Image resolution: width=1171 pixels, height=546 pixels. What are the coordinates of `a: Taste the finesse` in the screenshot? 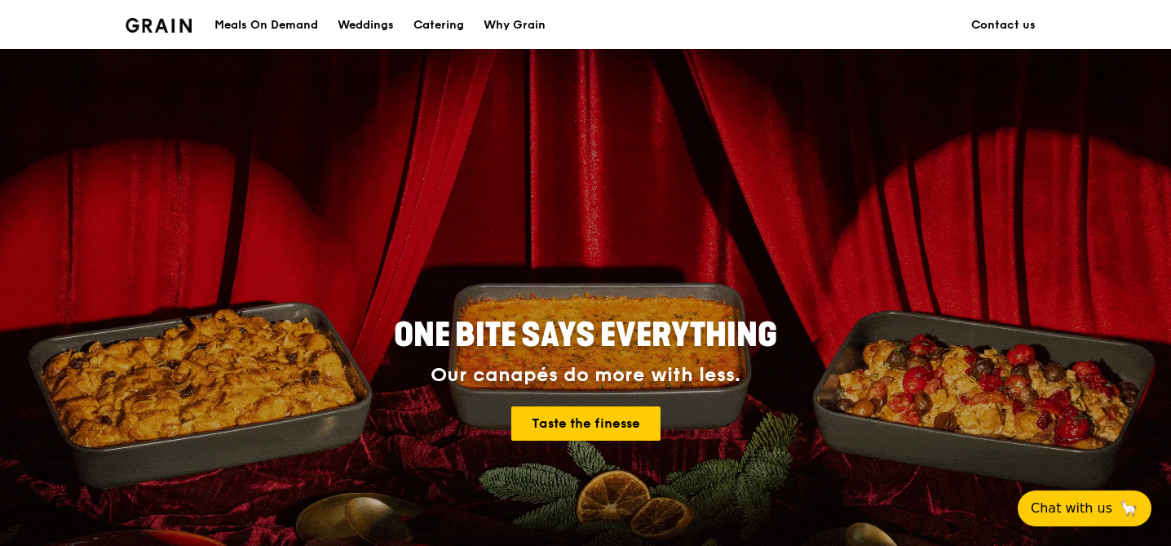 It's located at (586, 423).